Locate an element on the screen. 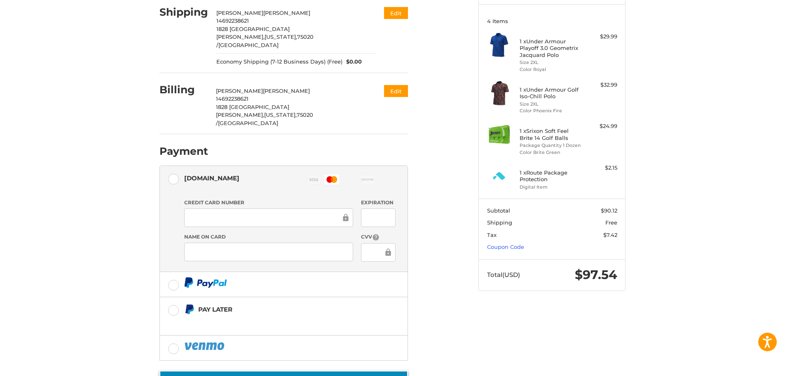 This screenshot has height=376, width=785. span: Economy Shipping (7-12 Business Days) (Free) is located at coordinates (280, 62).